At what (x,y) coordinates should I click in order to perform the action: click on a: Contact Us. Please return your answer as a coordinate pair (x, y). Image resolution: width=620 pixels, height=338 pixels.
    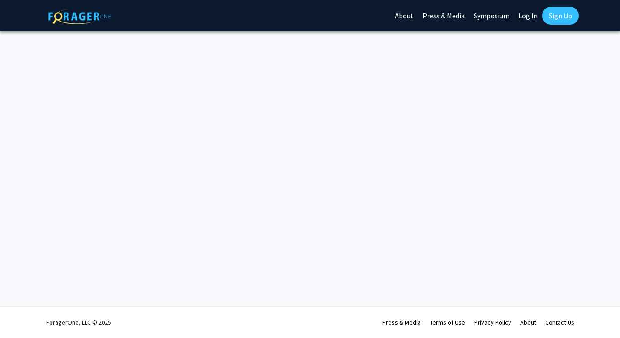
    Looking at the image, I should click on (560, 322).